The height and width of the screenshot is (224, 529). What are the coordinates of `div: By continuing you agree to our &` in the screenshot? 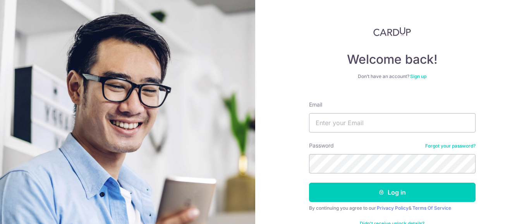 It's located at (392, 209).